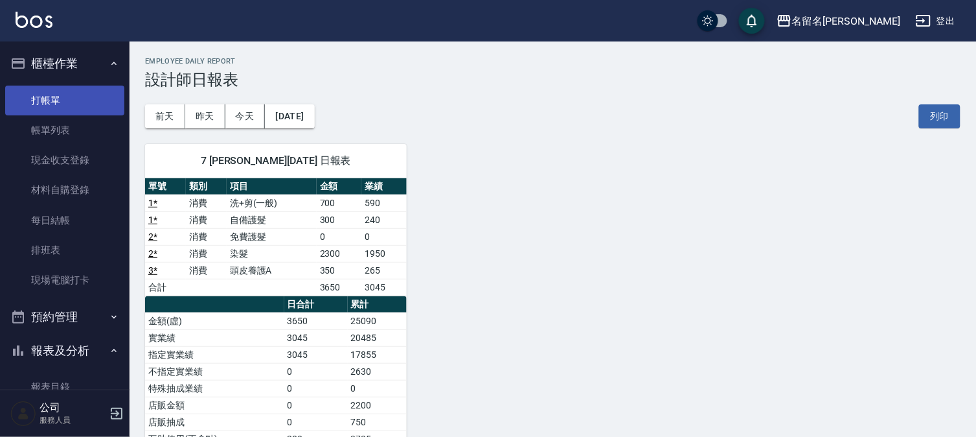 The height and width of the screenshot is (437, 976). Describe the element at coordinates (165, 287) in the screenshot. I see `td: 合計` at that location.